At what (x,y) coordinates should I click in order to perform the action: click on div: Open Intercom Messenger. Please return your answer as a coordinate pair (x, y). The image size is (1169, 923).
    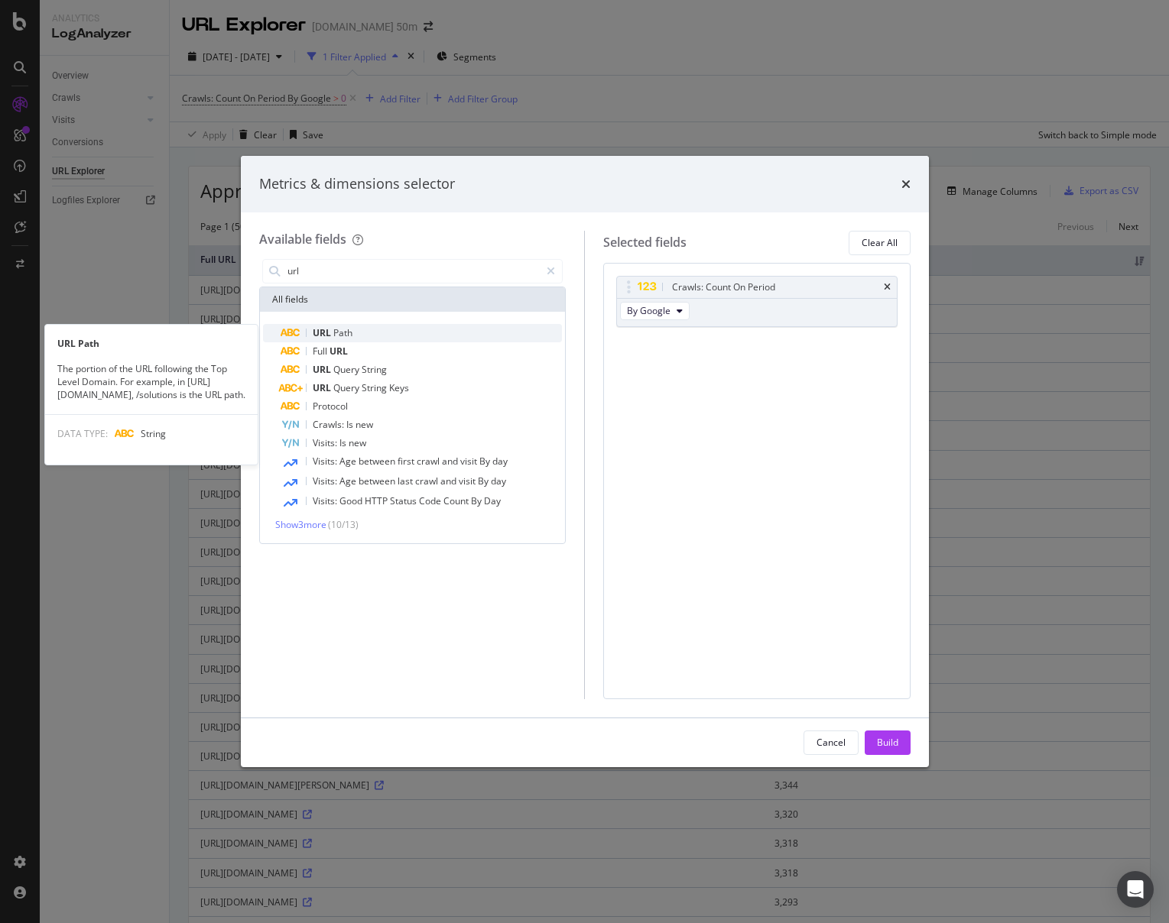
    Looking at the image, I should click on (1135, 890).